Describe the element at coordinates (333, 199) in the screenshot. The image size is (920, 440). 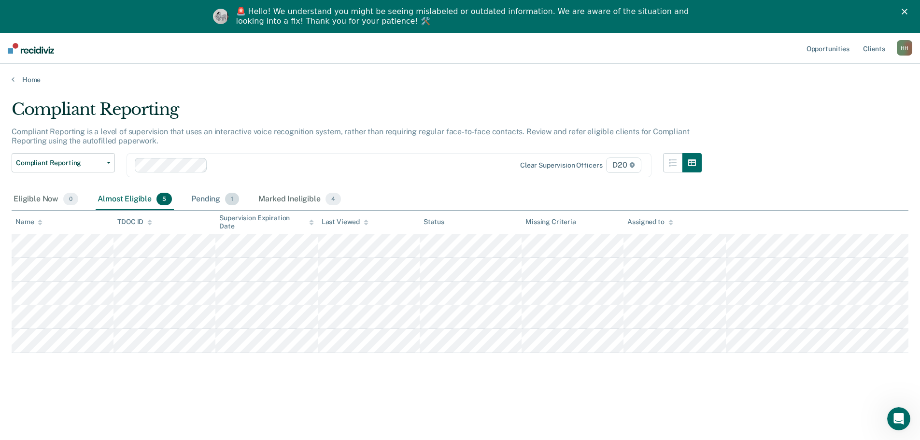
I see `span: 4` at that location.